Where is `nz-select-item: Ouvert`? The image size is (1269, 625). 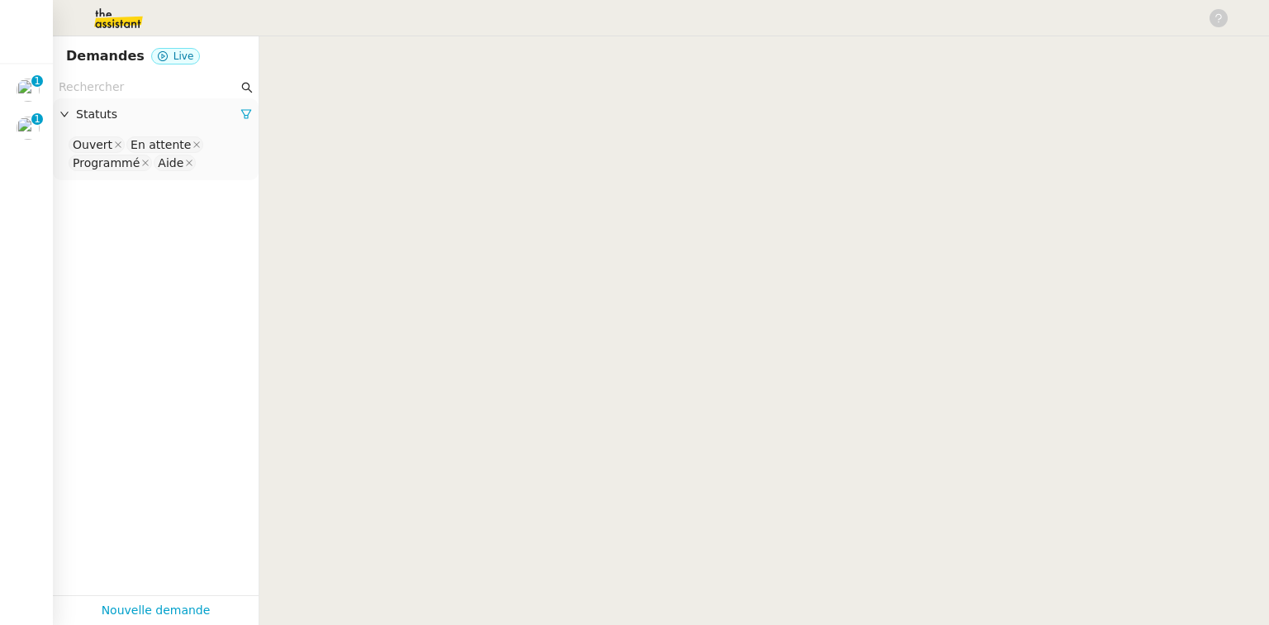
nz-select-item: Ouvert is located at coordinates (97, 145).